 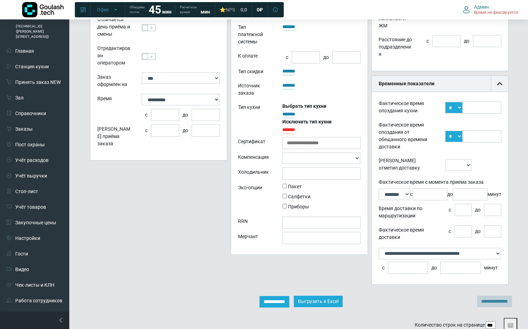 I want to click on label: Количество строк на странице, so click(x=450, y=324).